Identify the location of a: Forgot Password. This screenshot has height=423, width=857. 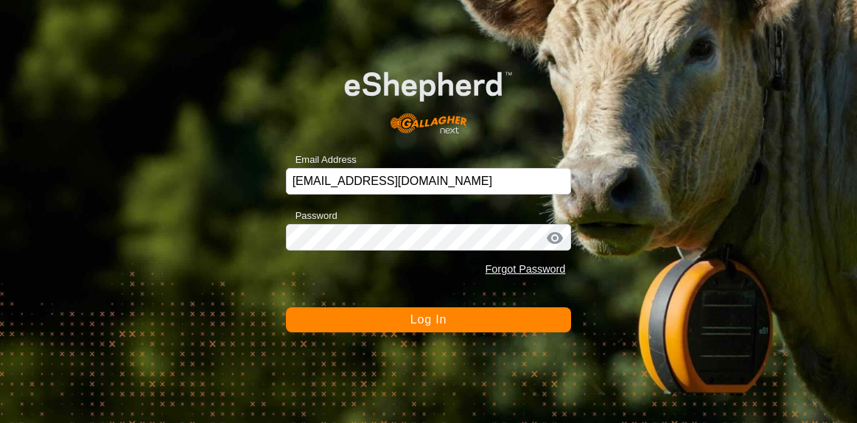
(526, 269).